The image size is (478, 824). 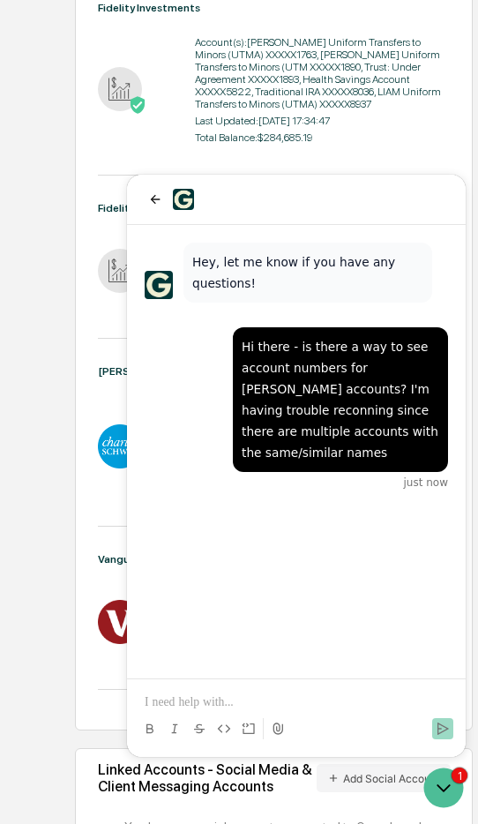 What do you see at coordinates (120, 622) in the screenshot?
I see `img: Vanguard - Active` at bounding box center [120, 622].